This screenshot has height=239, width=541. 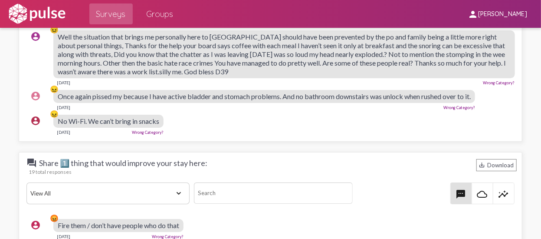 What do you see at coordinates (273, 193) in the screenshot?
I see `input: Search` at bounding box center [273, 193].